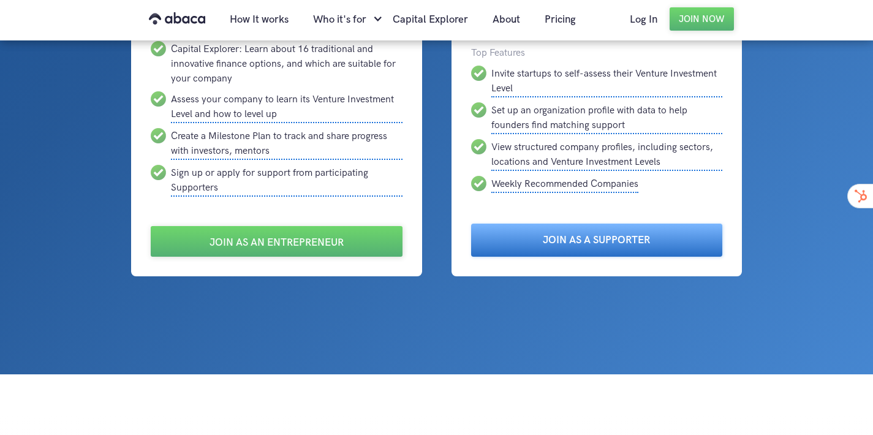 The height and width of the screenshot is (435, 873). Describe the element at coordinates (607, 118) in the screenshot. I see `div: Set up an organization profile with data to help founders find matching support` at that location.